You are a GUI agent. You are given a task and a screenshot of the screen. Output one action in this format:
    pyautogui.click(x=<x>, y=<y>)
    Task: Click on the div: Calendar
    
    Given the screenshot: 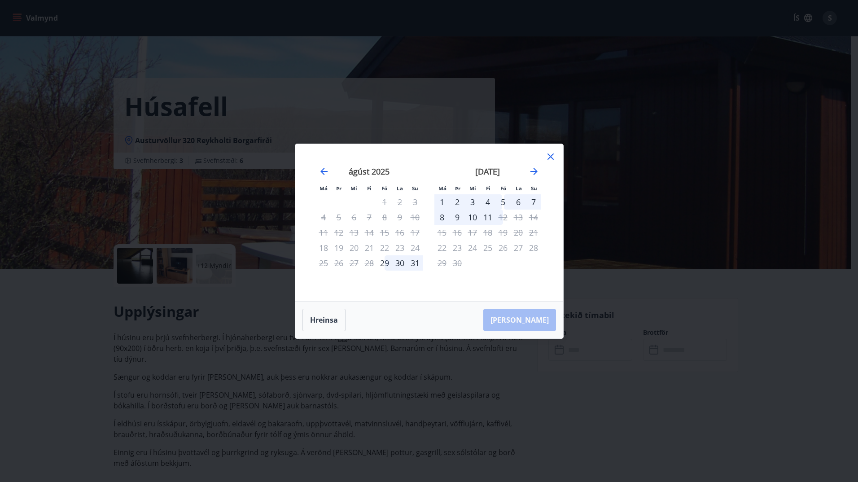 What is the action you would take?
    pyautogui.click(x=429, y=223)
    